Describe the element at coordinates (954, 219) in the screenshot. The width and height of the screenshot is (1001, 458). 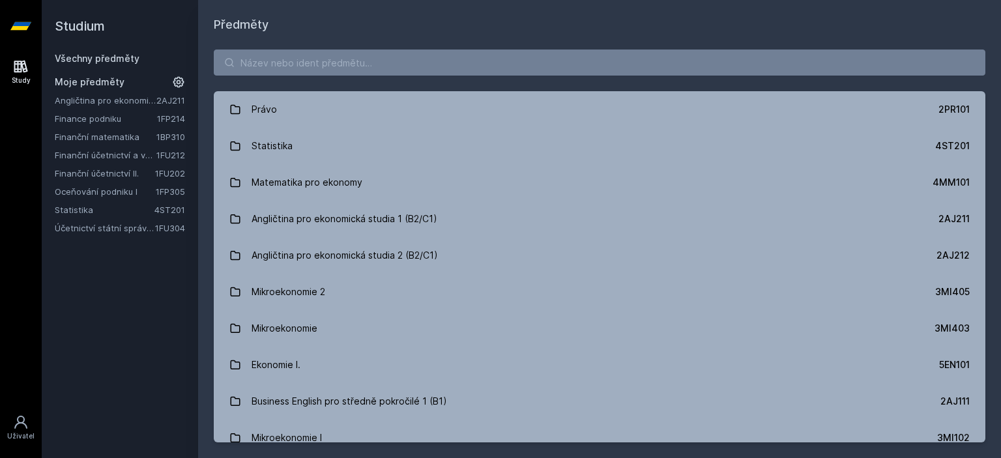
I see `div: 2AJ211` at that location.